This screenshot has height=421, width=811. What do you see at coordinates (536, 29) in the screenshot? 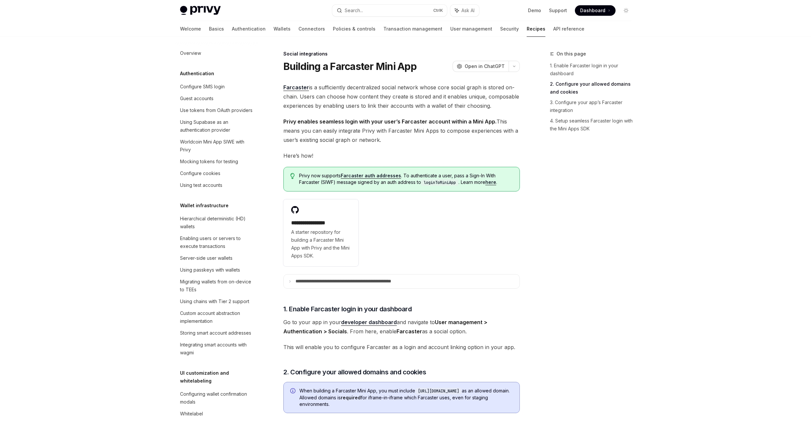
I see `a: Recipes` at bounding box center [536, 29].